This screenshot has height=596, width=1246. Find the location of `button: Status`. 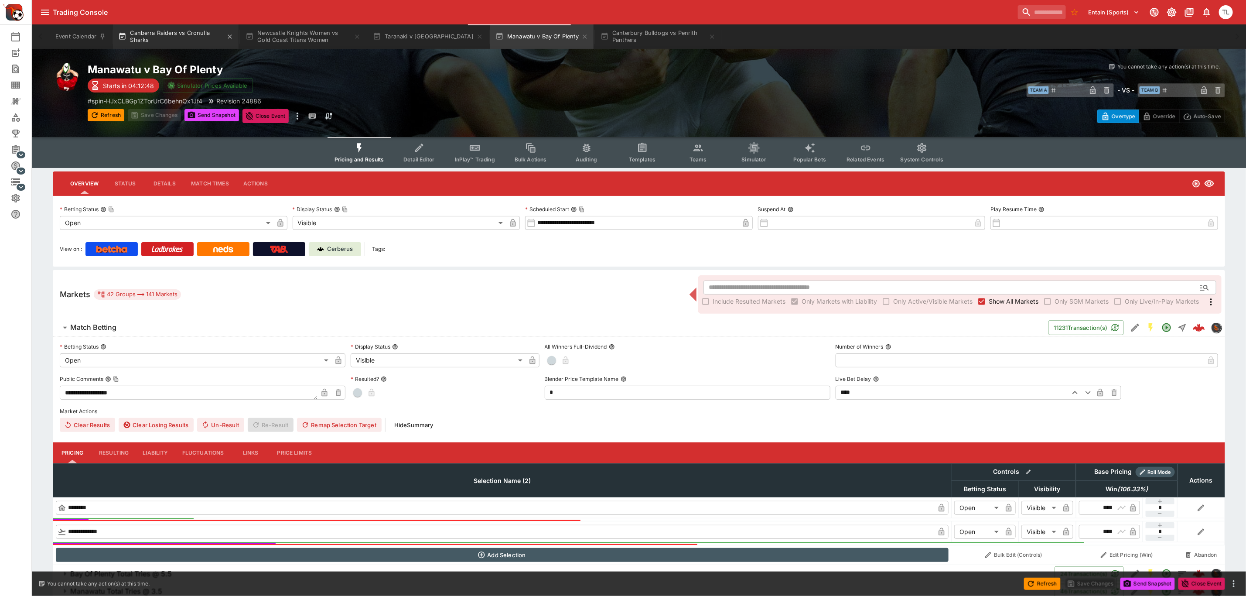

button: Status is located at coordinates (125, 184).